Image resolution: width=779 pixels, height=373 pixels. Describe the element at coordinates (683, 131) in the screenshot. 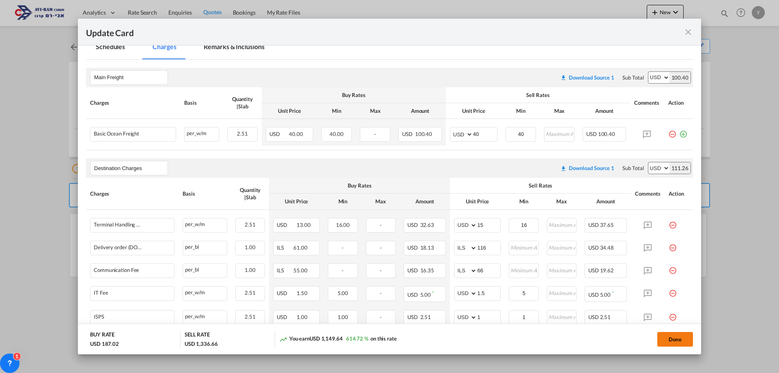

I see `md-icon: icon-plus-circle-outline green-400-fg` at that location.